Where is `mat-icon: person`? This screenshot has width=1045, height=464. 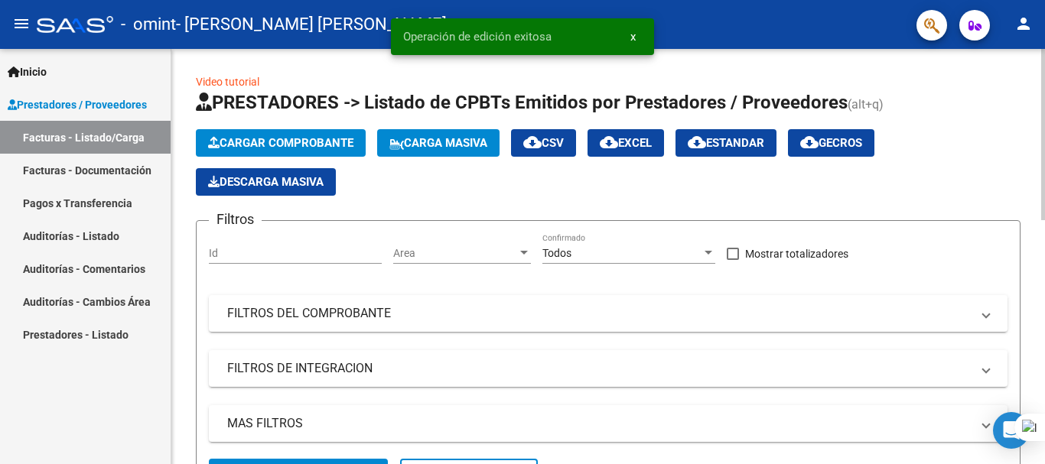
mat-icon: person is located at coordinates (1023, 24).